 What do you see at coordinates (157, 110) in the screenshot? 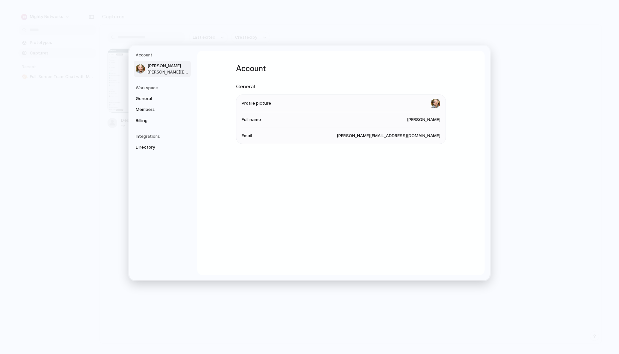
I see `span: Members` at bounding box center [157, 110].